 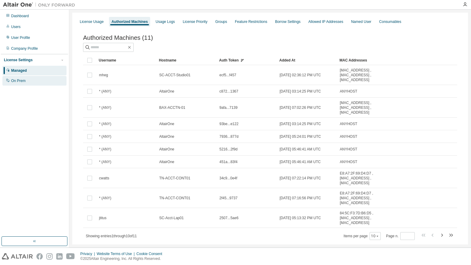 I want to click on div: User Profile, so click(x=20, y=38).